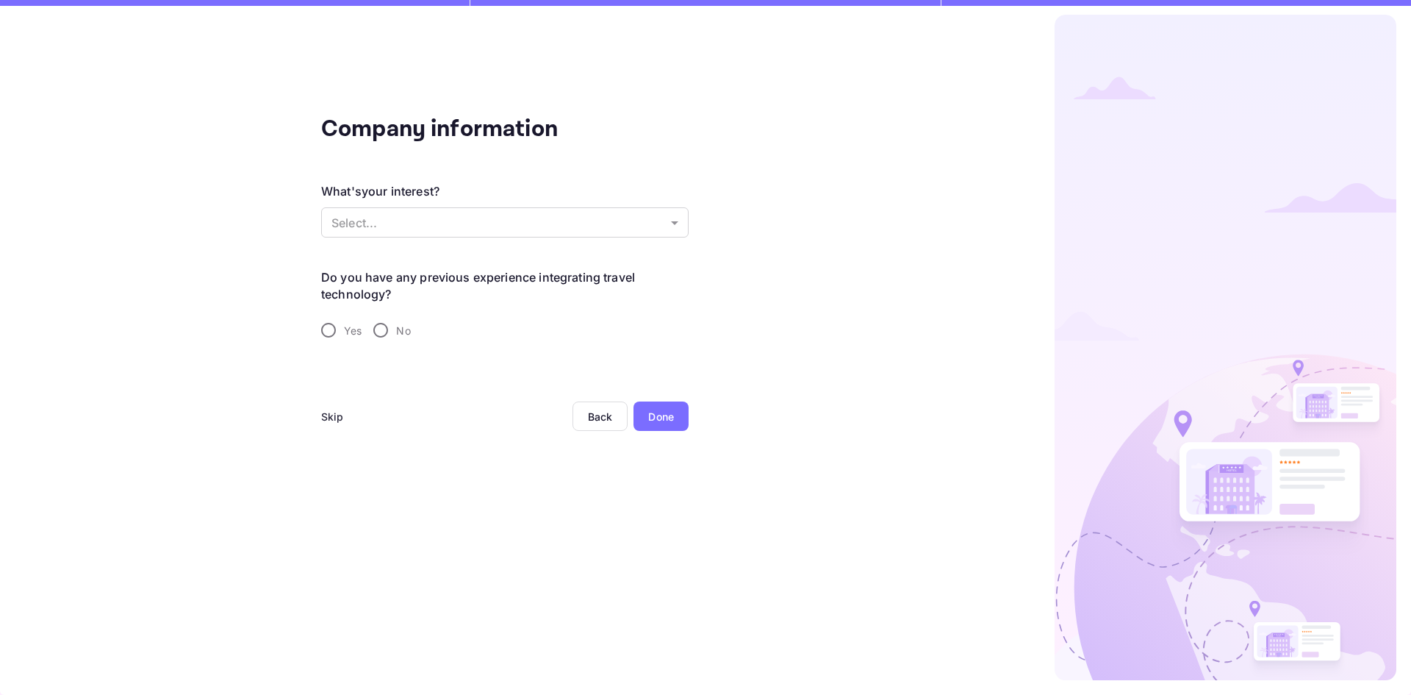 This screenshot has height=695, width=1411. Describe the element at coordinates (498, 223) in the screenshot. I see `p: Select...` at that location.